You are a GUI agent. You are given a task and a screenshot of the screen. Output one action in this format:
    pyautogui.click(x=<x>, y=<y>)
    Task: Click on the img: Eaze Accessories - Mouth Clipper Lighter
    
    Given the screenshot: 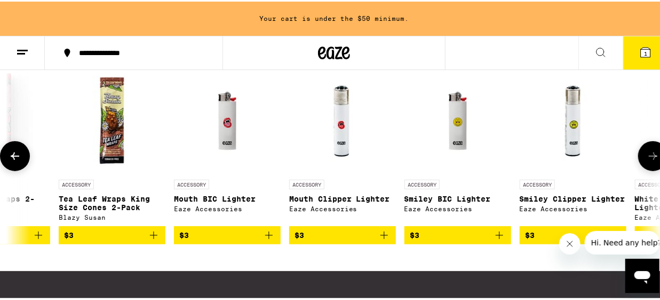 What is the action you would take?
    pyautogui.click(x=343, y=119)
    